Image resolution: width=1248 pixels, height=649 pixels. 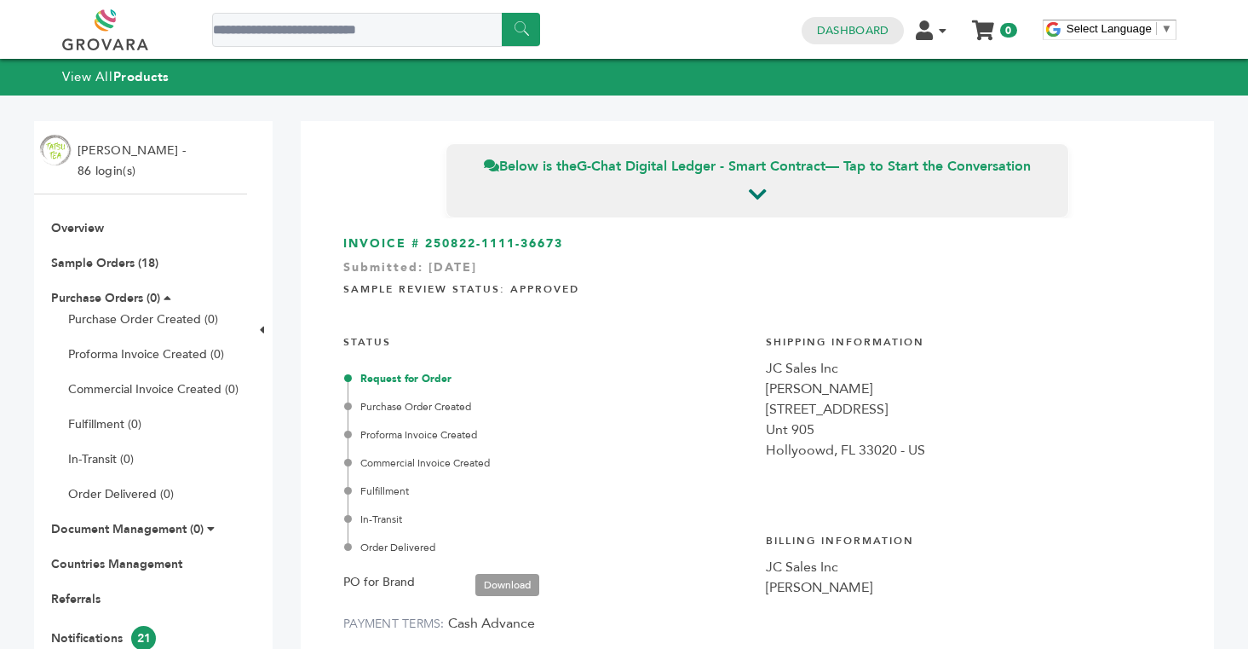 What do you see at coordinates (758, 287) in the screenshot?
I see `h4: Sample Review Status: Approved` at bounding box center [758, 287].